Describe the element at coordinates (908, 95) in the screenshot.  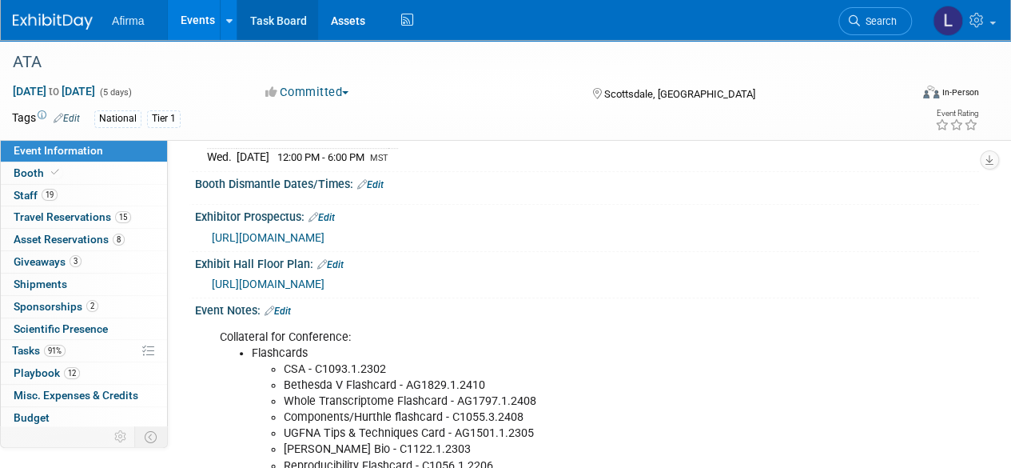
I see `div: Event Format` at that location.